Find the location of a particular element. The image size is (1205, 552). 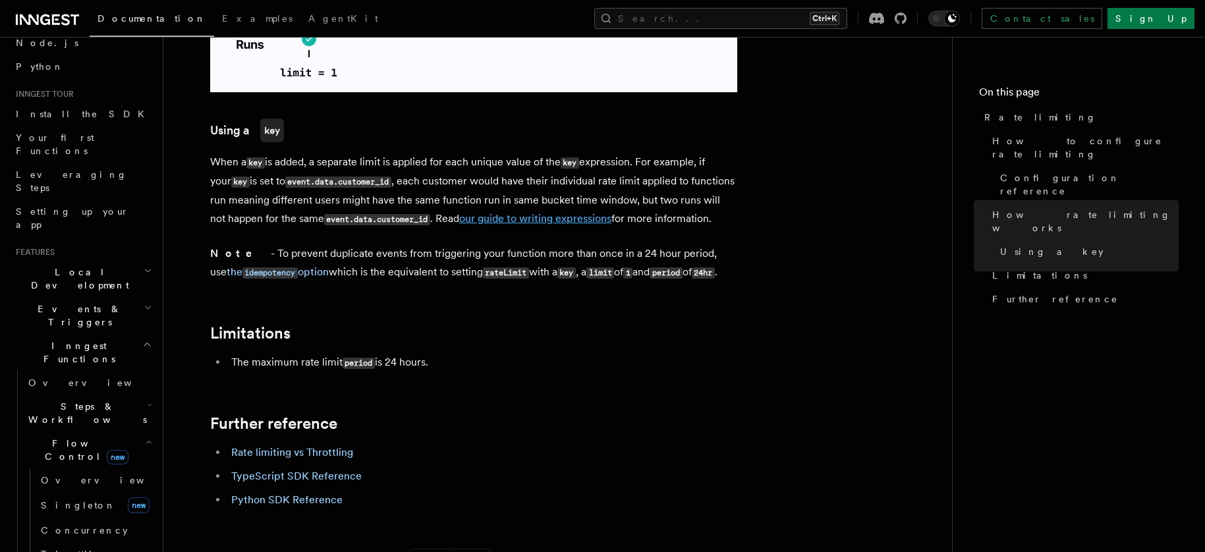

a: Node.js is located at coordinates (82, 43).